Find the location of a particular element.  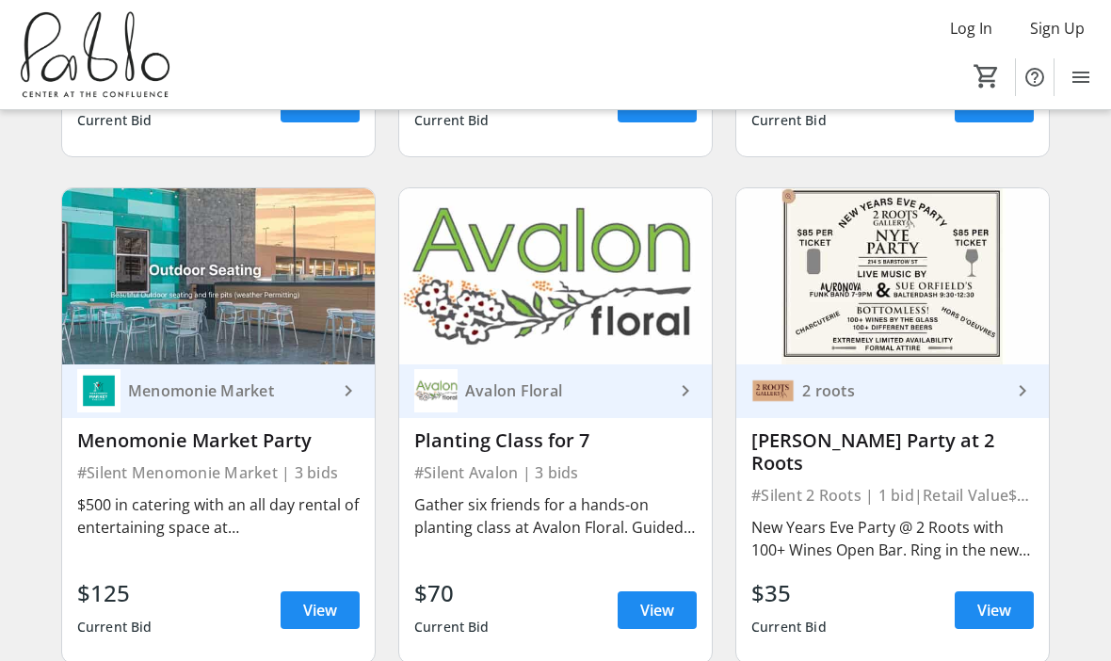

div: Avalon Floral is located at coordinates (566, 391).